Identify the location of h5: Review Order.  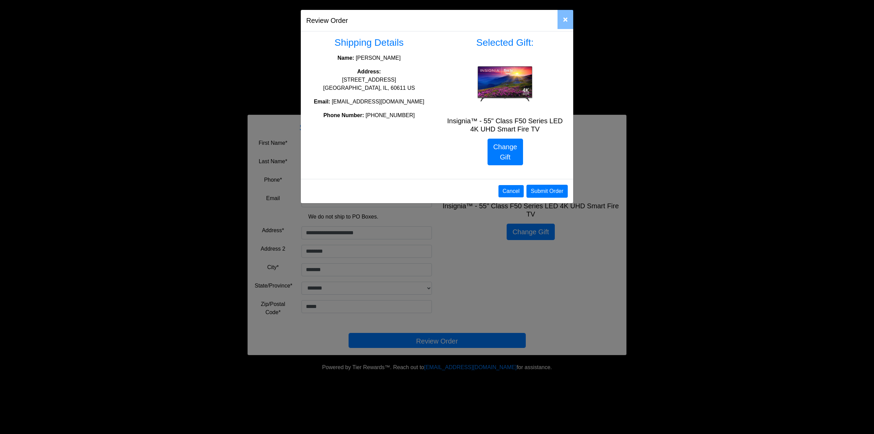
(327, 20).